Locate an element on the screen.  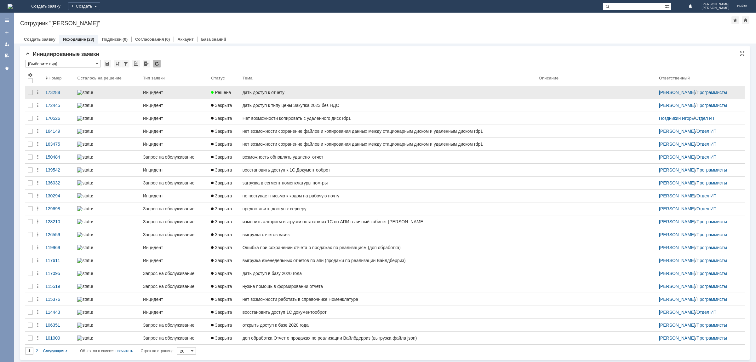
a: нужна помощь в формировании отчета is located at coordinates (388, 286).